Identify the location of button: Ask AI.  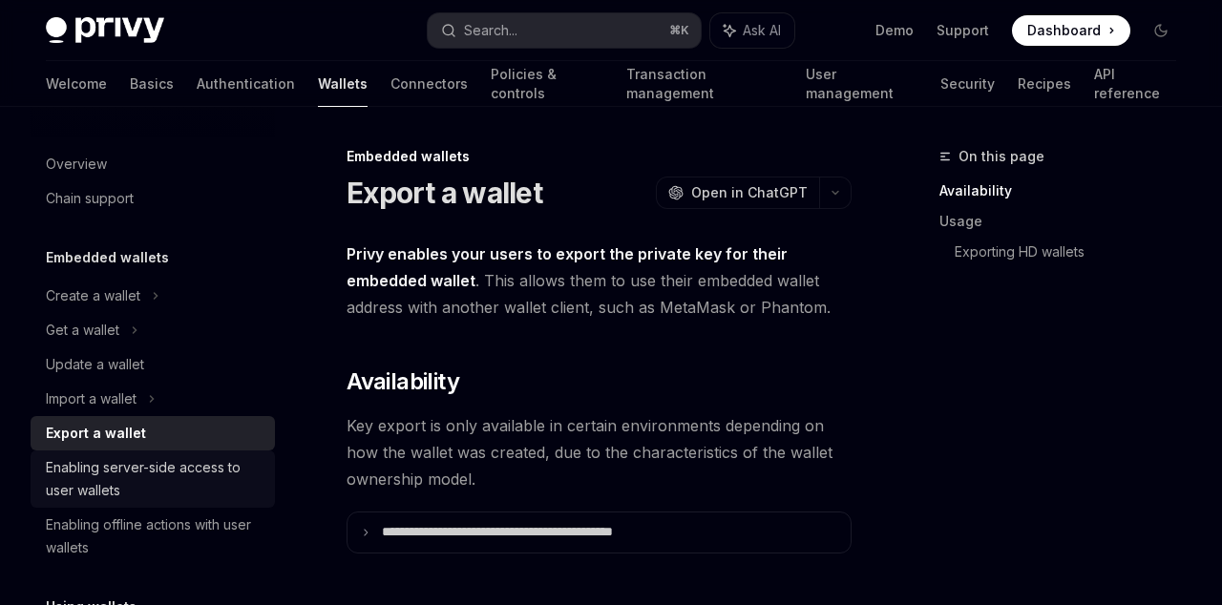
(752, 31).